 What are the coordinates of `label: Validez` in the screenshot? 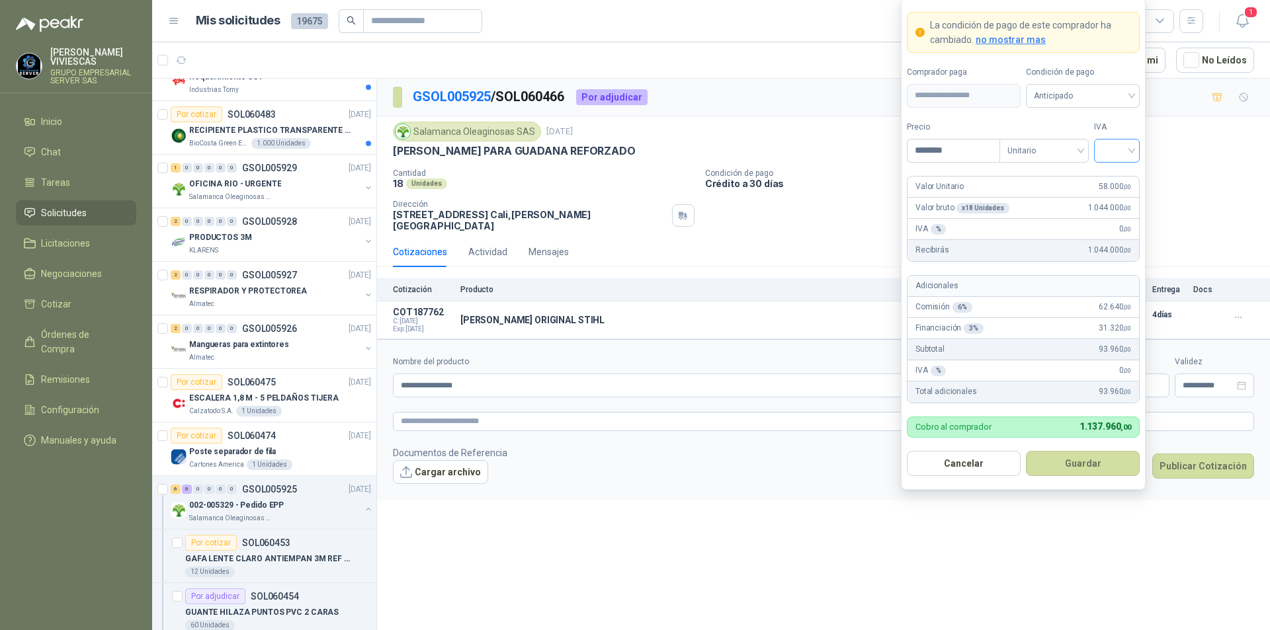 It's located at (1214, 362).